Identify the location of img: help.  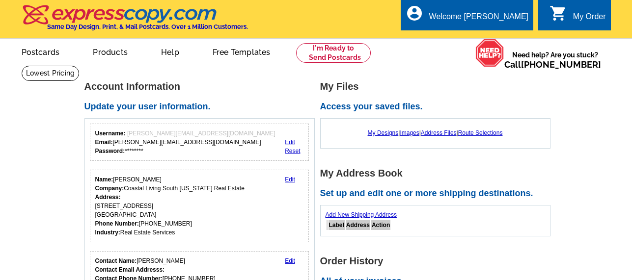
(489, 53).